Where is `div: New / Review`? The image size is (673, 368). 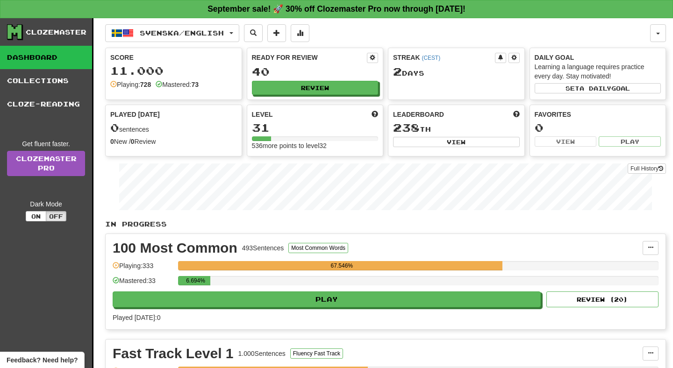
div: New / Review is located at coordinates (173, 142).